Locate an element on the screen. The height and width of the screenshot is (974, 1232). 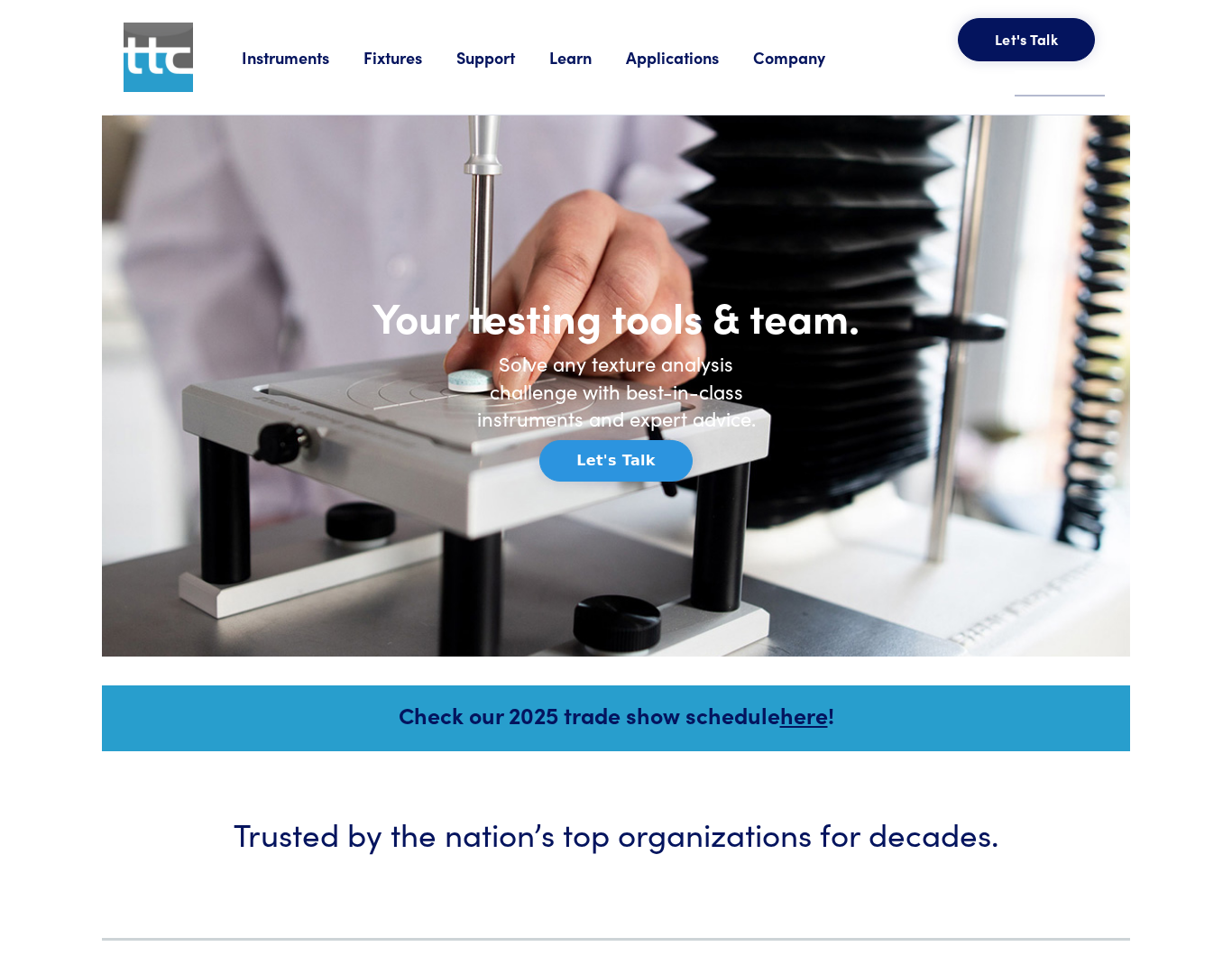
a: Trusted by the nation’s top organizations for decades. is located at coordinates (616, 846).